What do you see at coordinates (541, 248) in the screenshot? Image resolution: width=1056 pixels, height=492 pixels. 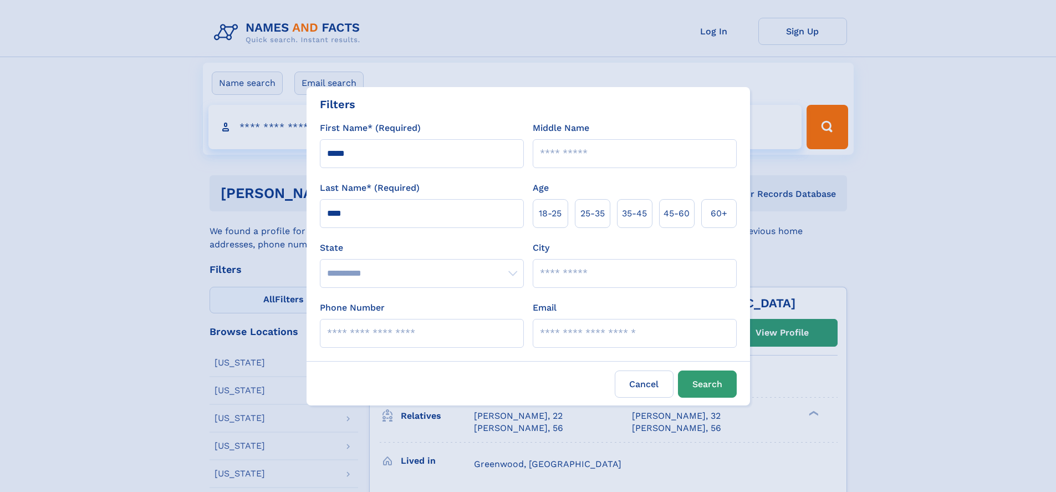 I see `label: City` at bounding box center [541, 248].